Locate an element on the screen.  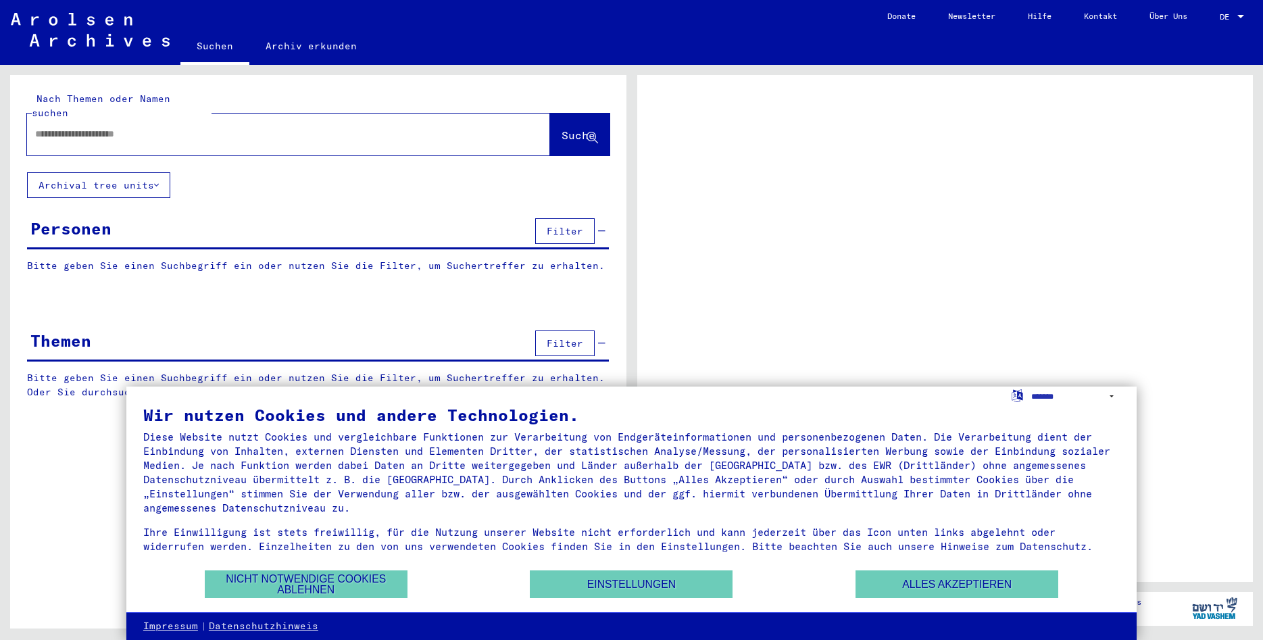
mat-label: Nach Themen oder Namen suchen is located at coordinates (101, 105).